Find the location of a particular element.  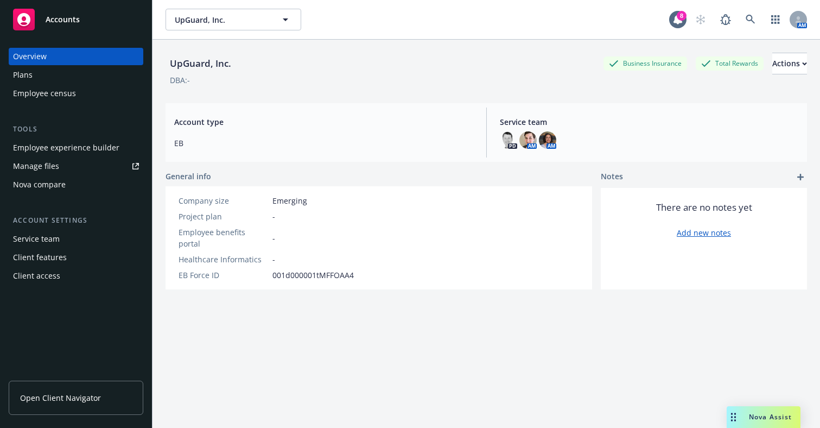

a: Manage files is located at coordinates (76, 166).